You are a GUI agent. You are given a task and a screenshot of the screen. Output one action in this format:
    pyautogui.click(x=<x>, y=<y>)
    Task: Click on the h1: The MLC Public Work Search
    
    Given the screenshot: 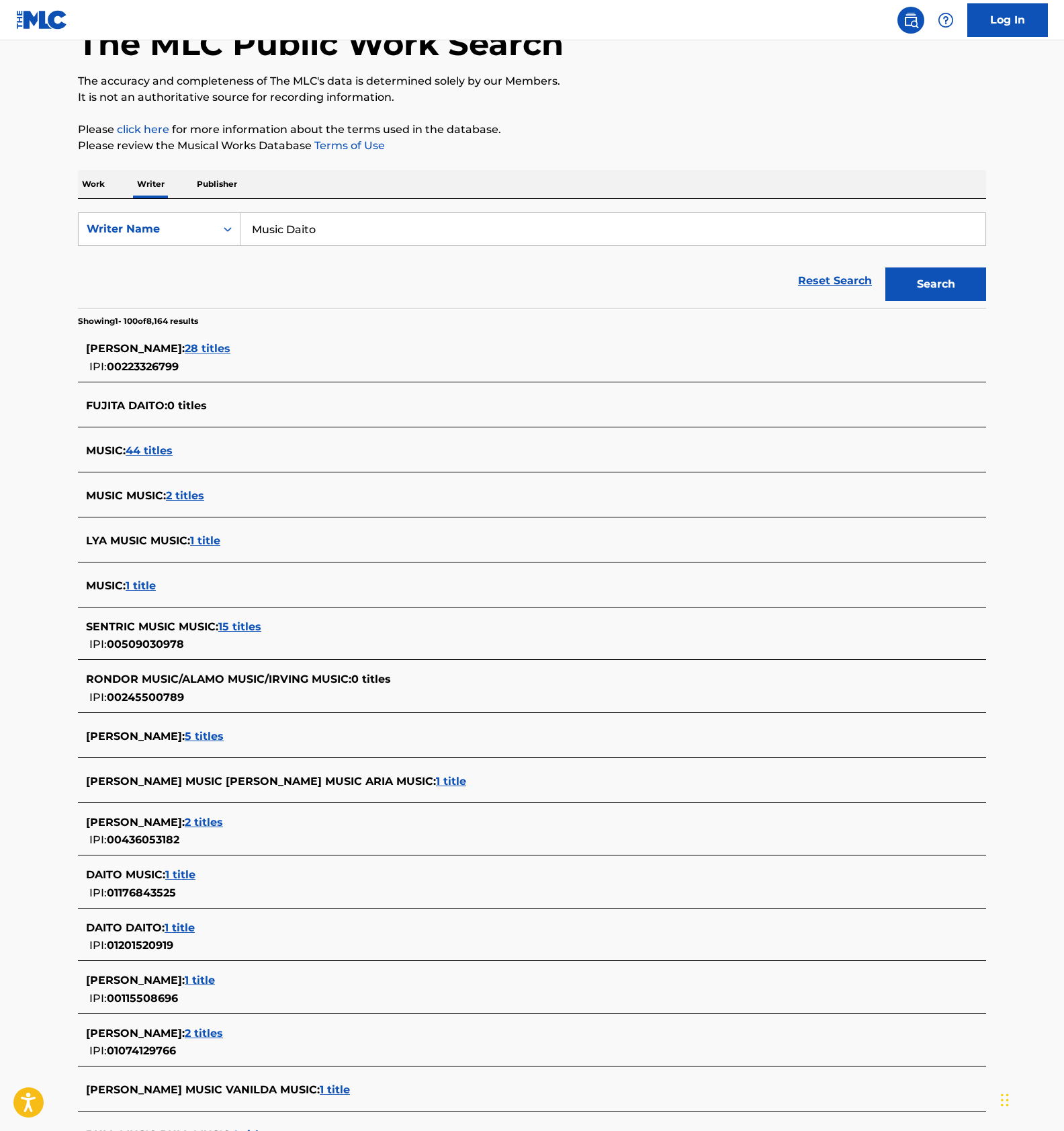 What is the action you would take?
    pyautogui.click(x=321, y=44)
    